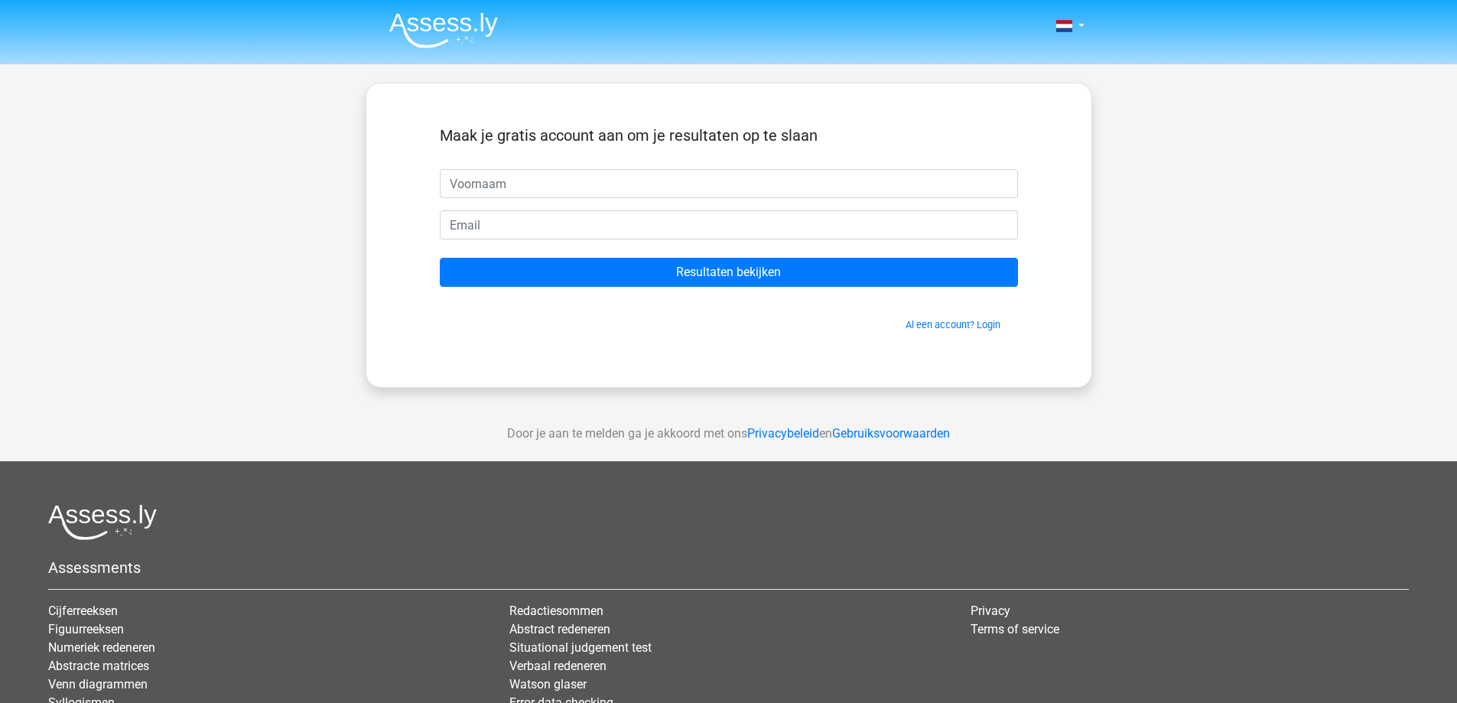 Image resolution: width=1457 pixels, height=703 pixels. Describe the element at coordinates (1015, 629) in the screenshot. I see `a: Terms of service` at that location.